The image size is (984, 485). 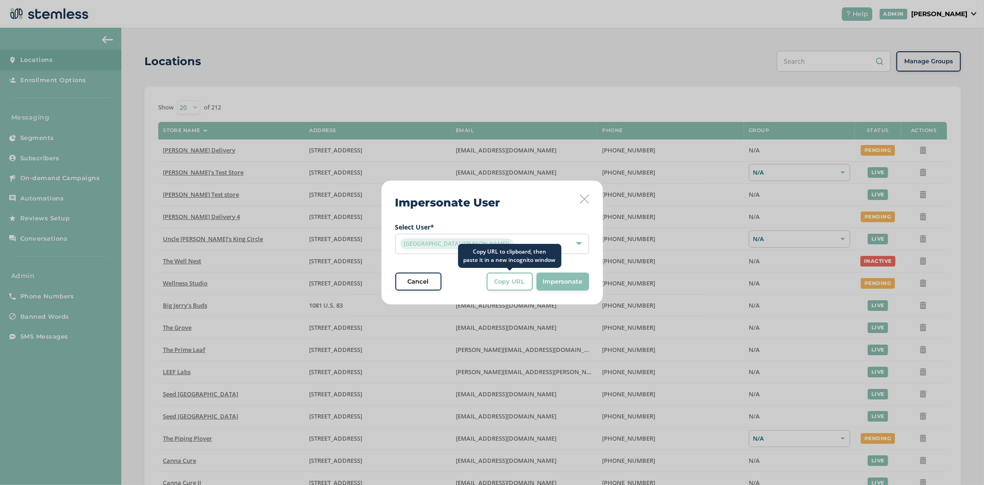 What do you see at coordinates (419, 282) in the screenshot?
I see `span: Cancel` at bounding box center [419, 282].